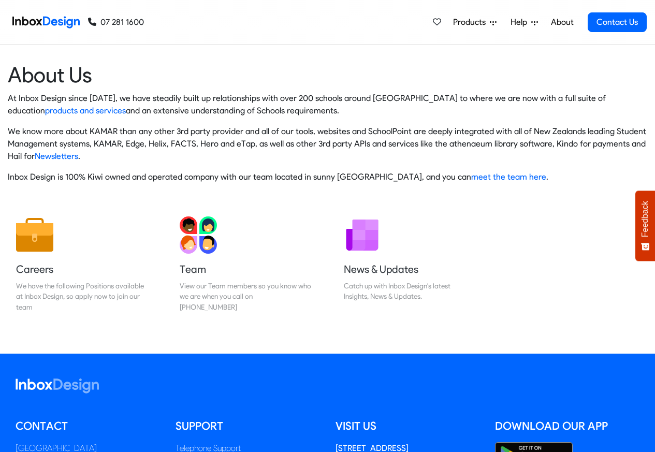  Describe the element at coordinates (471, 22) in the screenshot. I see `span: Products` at that location.